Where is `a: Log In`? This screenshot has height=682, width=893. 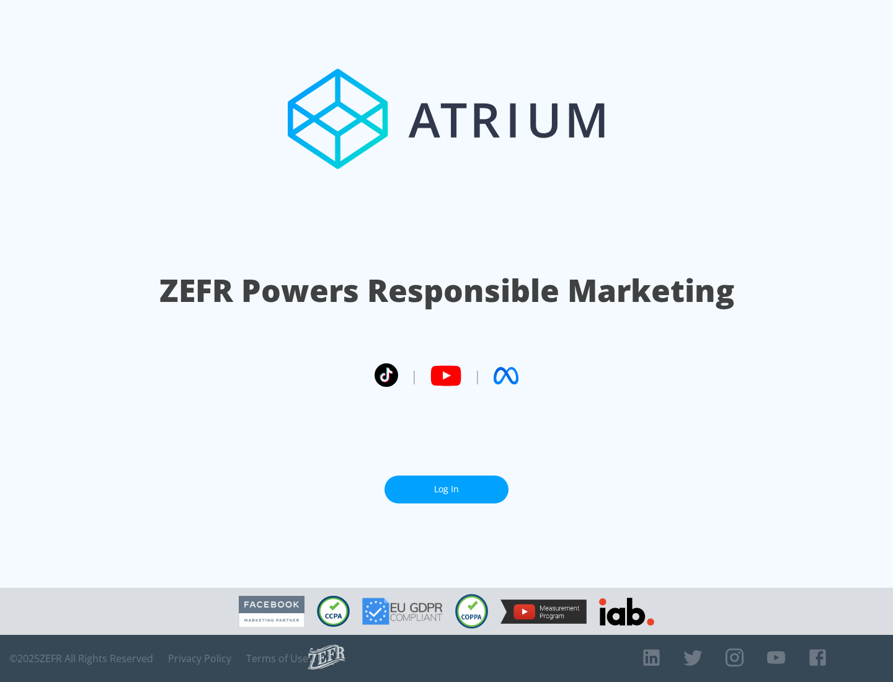
a: Log In is located at coordinates (446, 489).